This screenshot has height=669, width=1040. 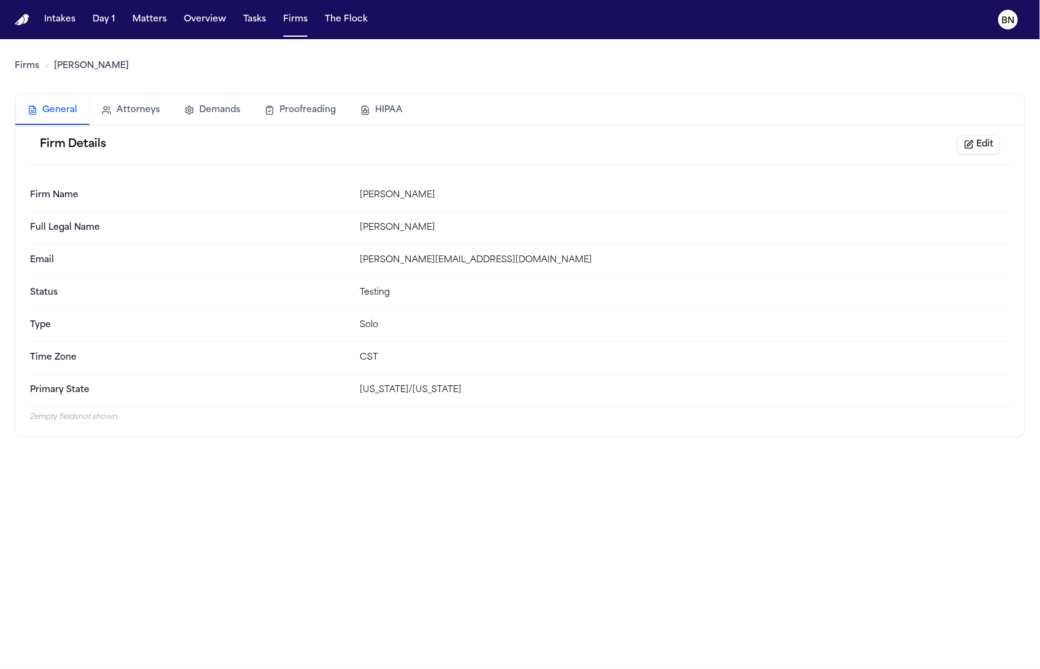 What do you see at coordinates (684, 293) in the screenshot?
I see `div: Testing` at bounding box center [684, 293].